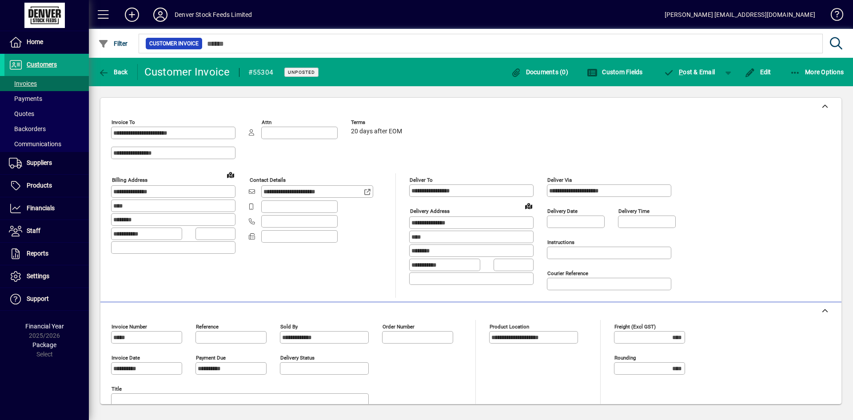  I want to click on button: Back, so click(113, 72).